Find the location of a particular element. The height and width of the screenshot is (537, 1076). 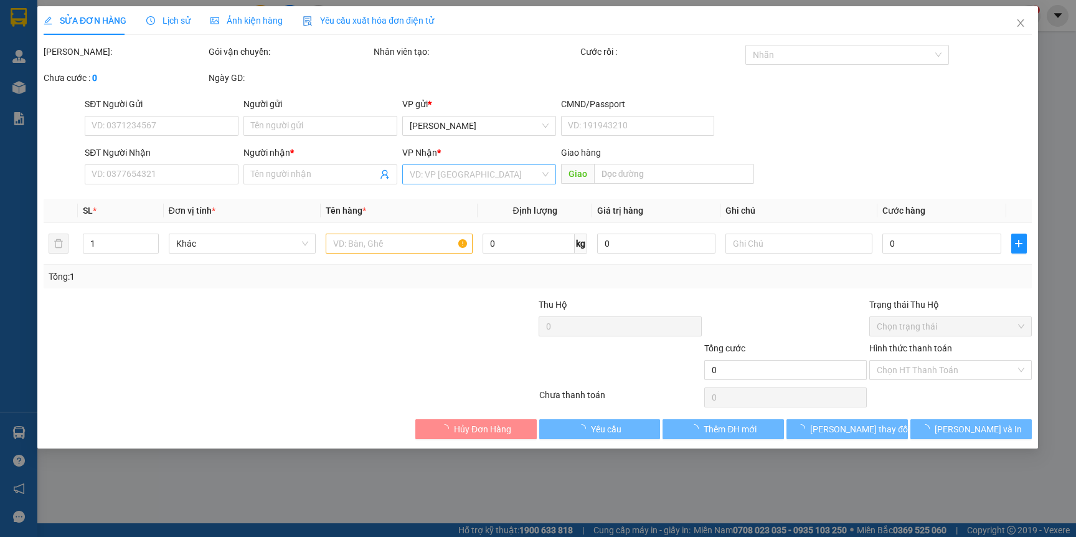

span: SỬA ĐƠN HÀNG is located at coordinates (85, 21).